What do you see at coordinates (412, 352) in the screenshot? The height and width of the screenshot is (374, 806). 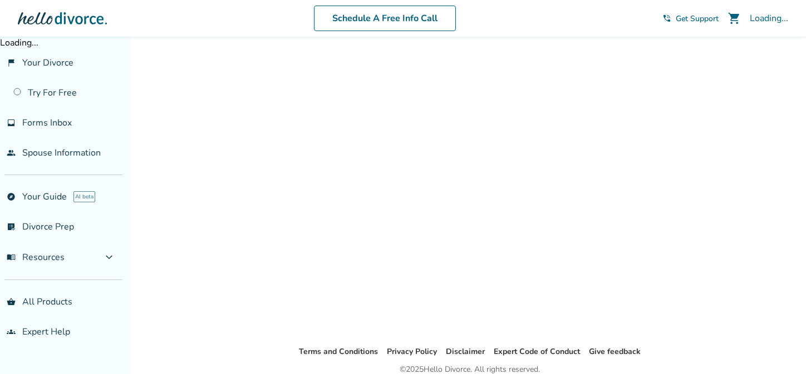 I see `a: Privacy Policy` at bounding box center [412, 352].